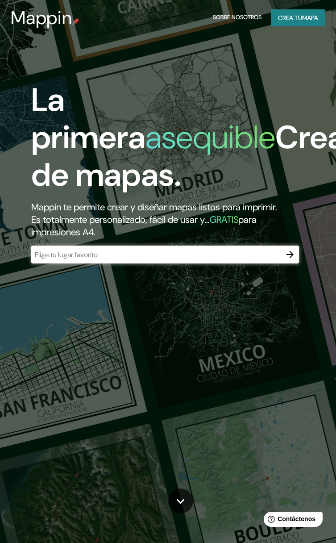  What do you see at coordinates (88, 118) in the screenshot?
I see `font: La primera` at bounding box center [88, 118].